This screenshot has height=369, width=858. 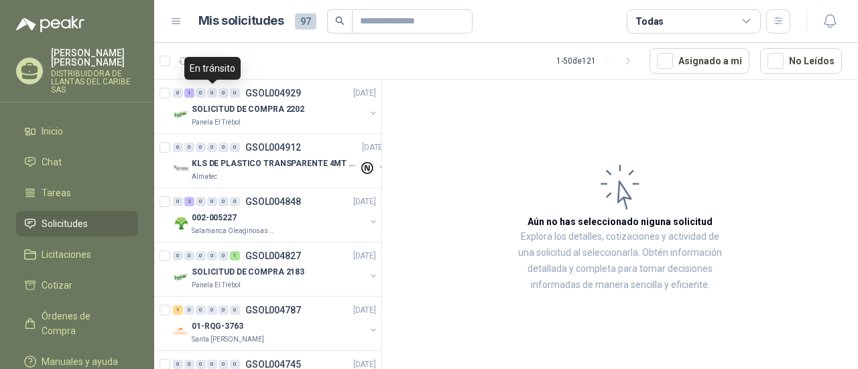 I want to click on span: Cotizar, so click(x=57, y=286).